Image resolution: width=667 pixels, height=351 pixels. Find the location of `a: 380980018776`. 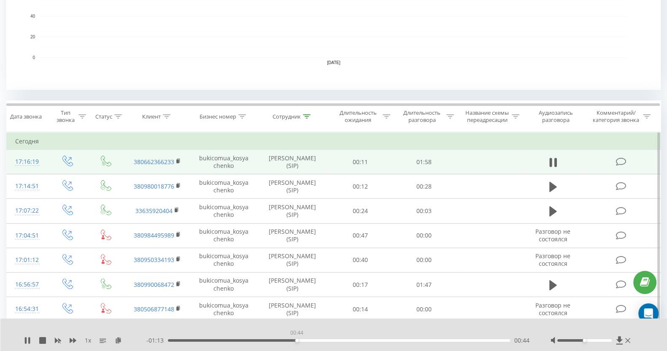

a: 380980018776 is located at coordinates (154, 186).